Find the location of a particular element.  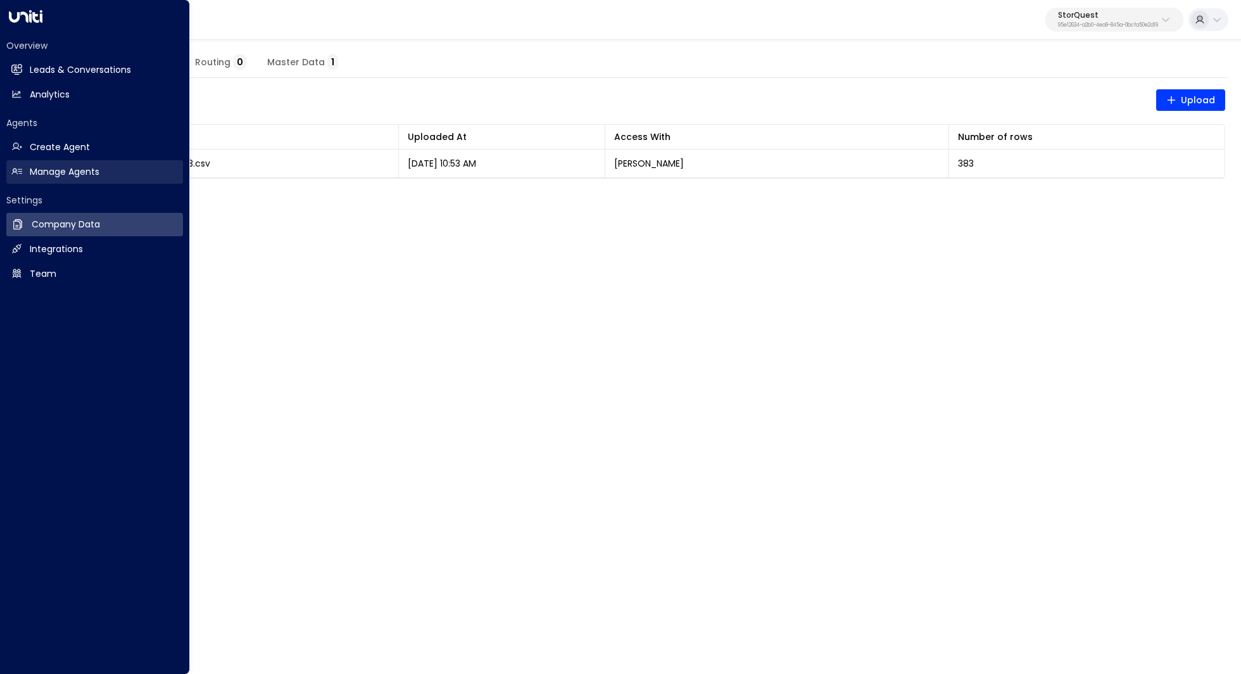

p: StorQuest is located at coordinates (1108, 15).